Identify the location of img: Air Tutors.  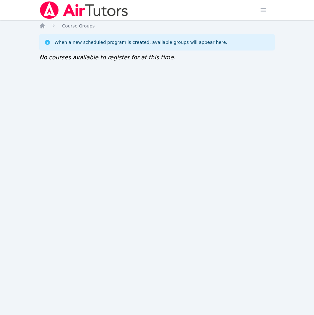
(84, 10).